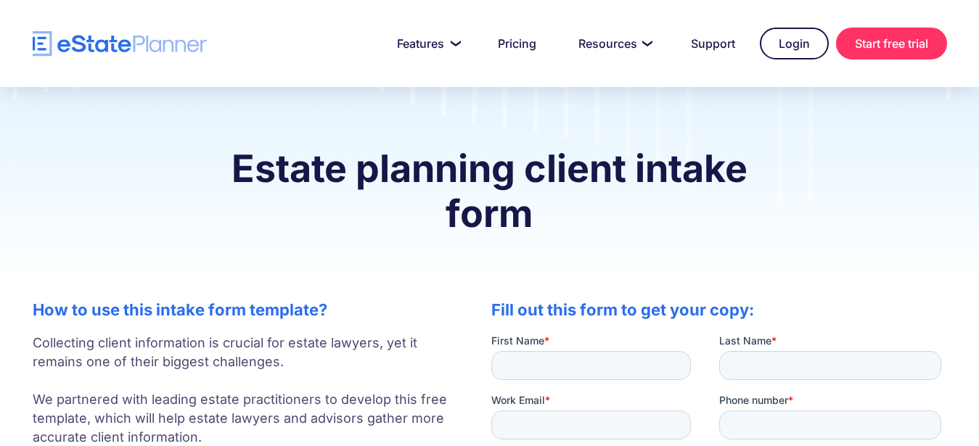 The width and height of the screenshot is (979, 446). I want to click on span: Phone number, so click(262, 66).